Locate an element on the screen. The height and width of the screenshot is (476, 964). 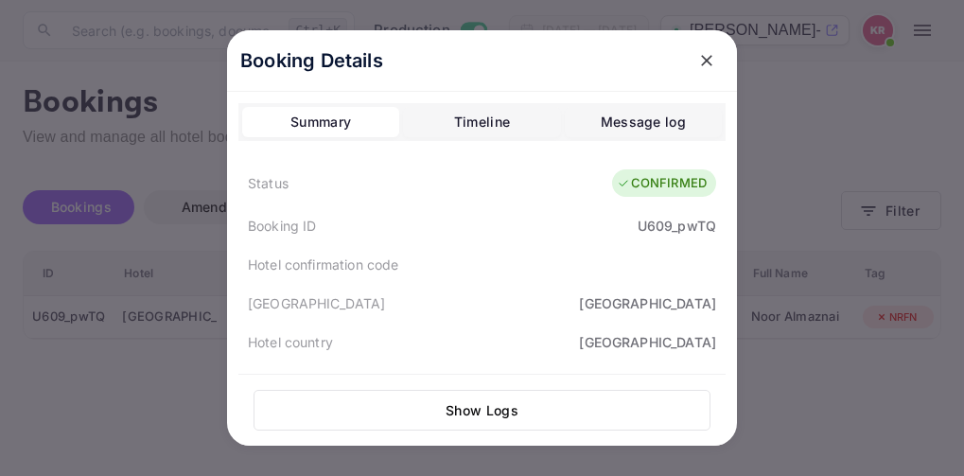
div: Hotel confirmation code is located at coordinates (323, 264).